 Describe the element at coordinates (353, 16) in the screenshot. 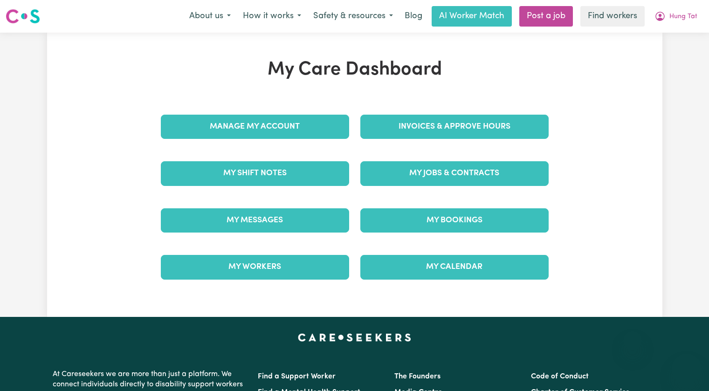

I see `button: Safety & resources` at that location.